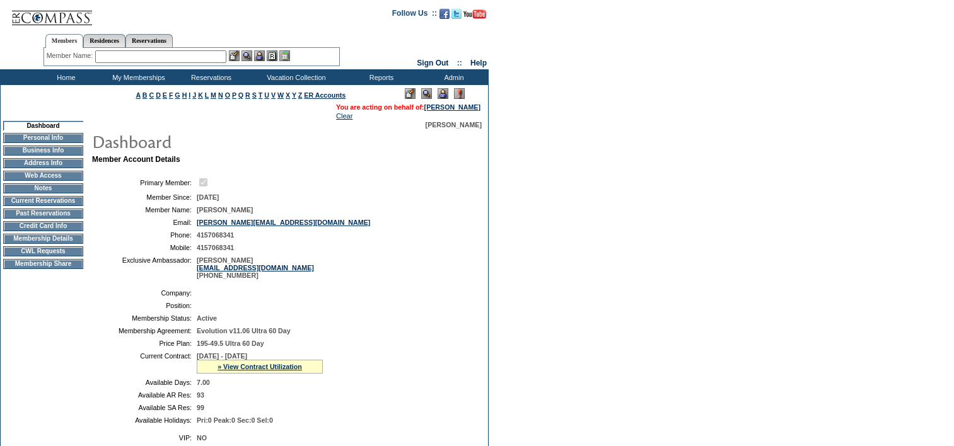  What do you see at coordinates (288, 95) in the screenshot?
I see `a: X` at bounding box center [288, 95].